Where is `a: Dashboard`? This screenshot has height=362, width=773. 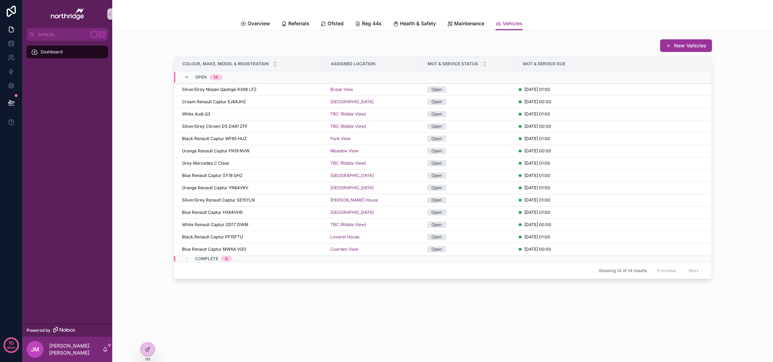
a: Dashboard is located at coordinates (67, 52).